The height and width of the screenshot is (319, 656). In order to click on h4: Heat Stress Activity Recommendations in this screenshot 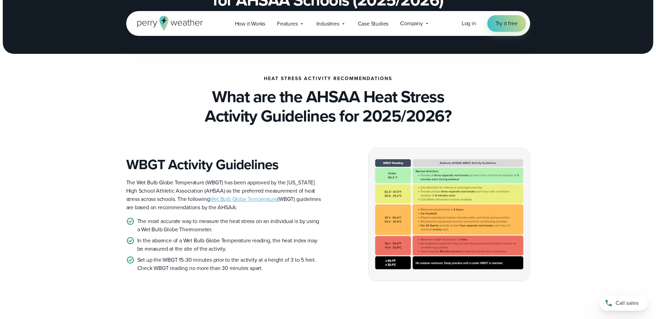, I will do `click(328, 79)`.